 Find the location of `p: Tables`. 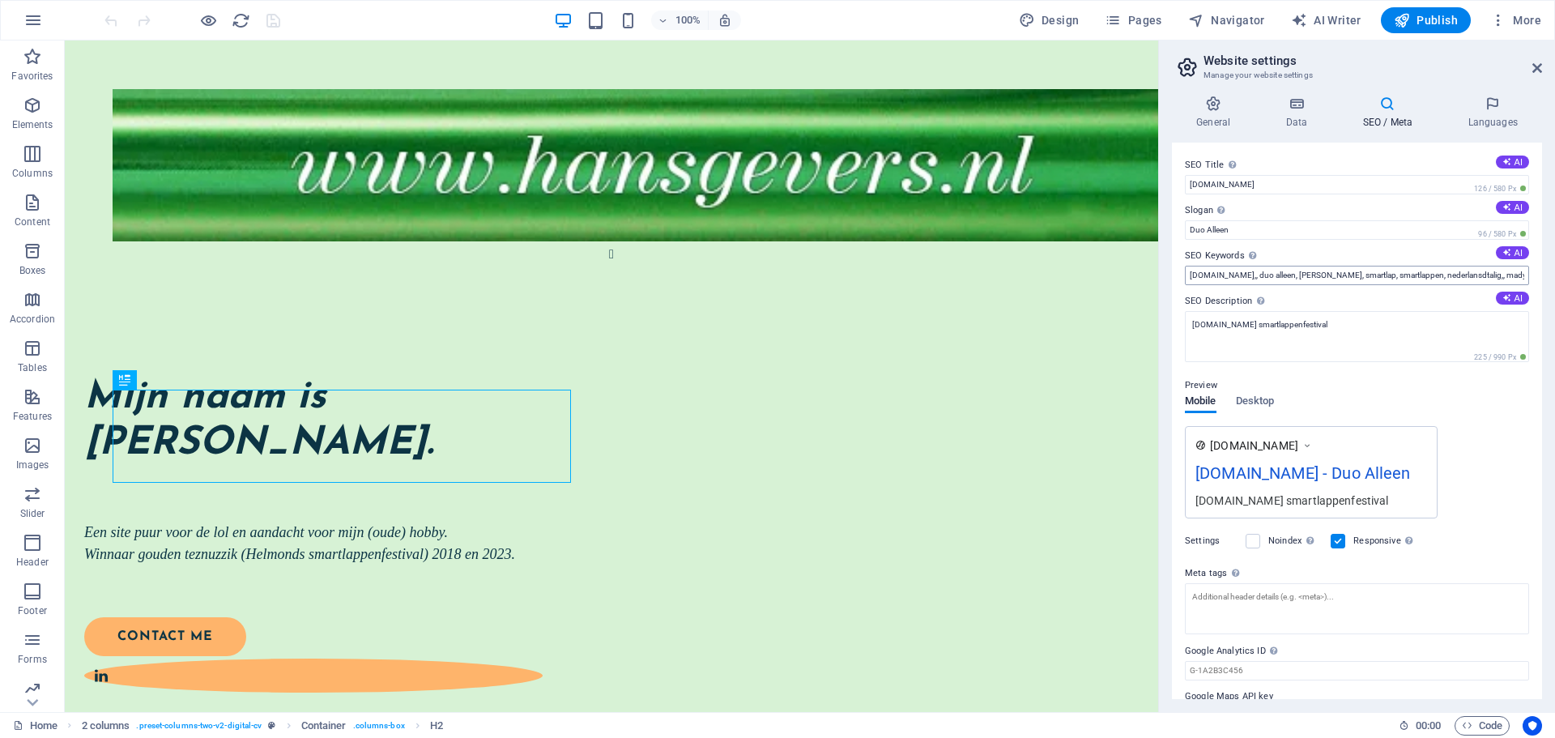

p: Tables is located at coordinates (32, 368).